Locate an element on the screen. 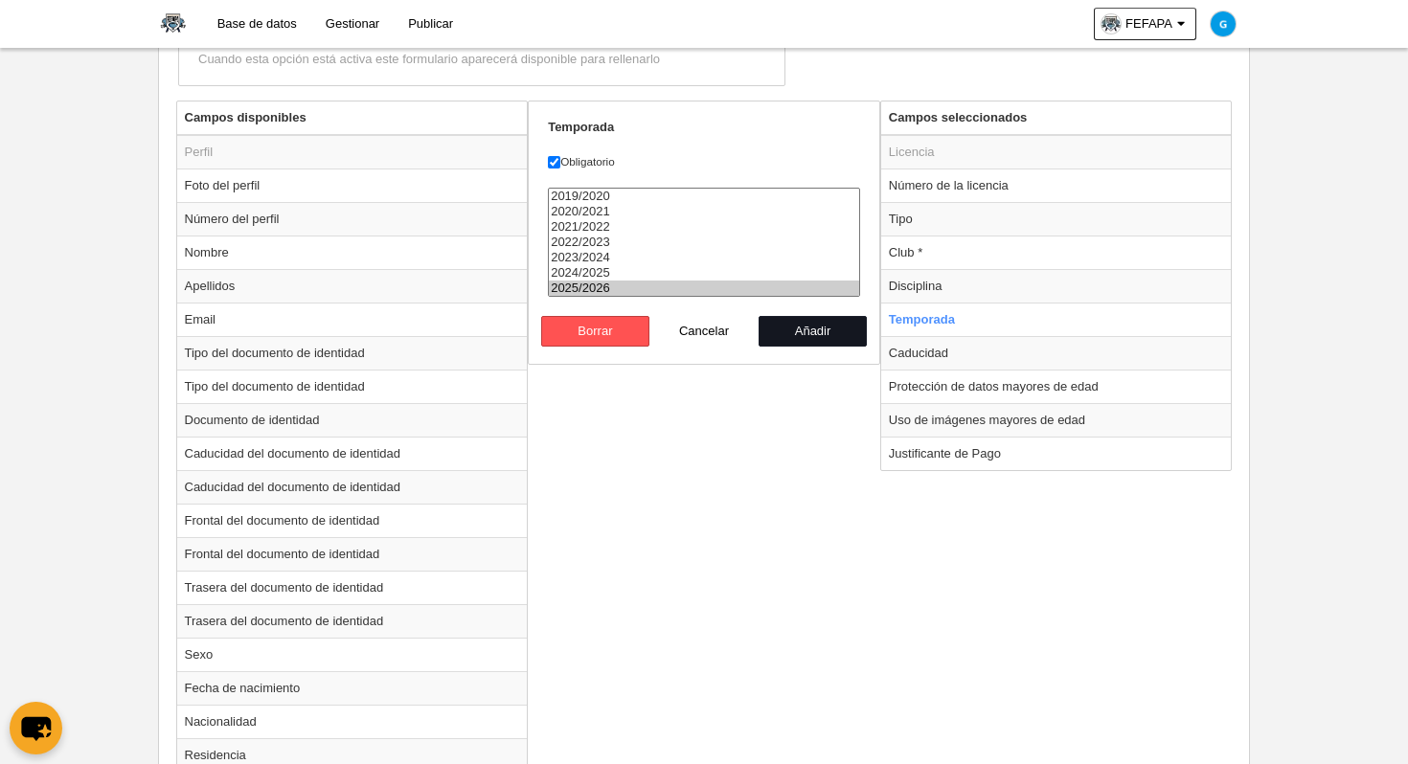 This screenshot has height=764, width=1408. a: FEFAPA is located at coordinates (1145, 24).